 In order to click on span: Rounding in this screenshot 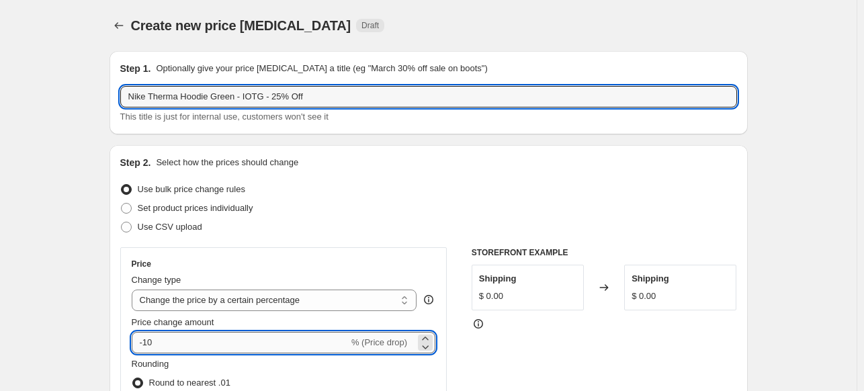, I will do `click(150, 363)`.